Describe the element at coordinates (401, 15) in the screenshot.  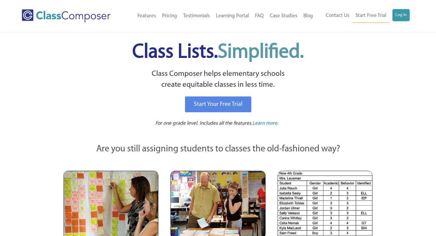
I see `a: Log In` at that location.